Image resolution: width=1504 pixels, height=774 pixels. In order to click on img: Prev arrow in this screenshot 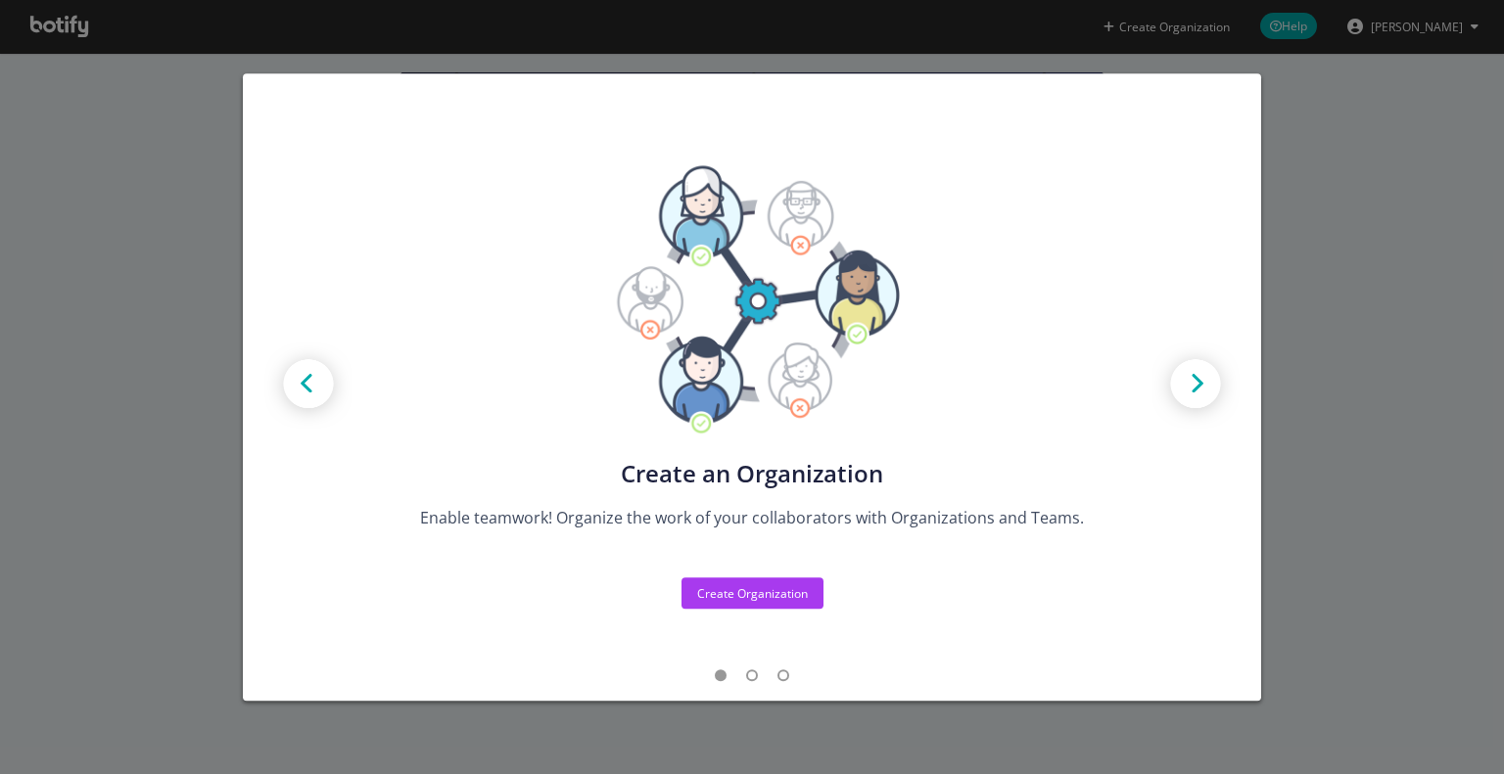, I will do `click(308, 386)`.